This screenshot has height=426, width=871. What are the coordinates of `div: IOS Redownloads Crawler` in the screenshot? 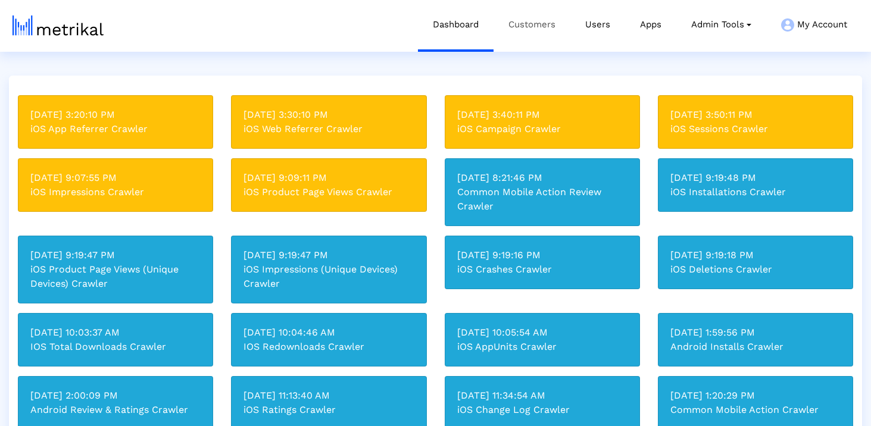 It's located at (329, 347).